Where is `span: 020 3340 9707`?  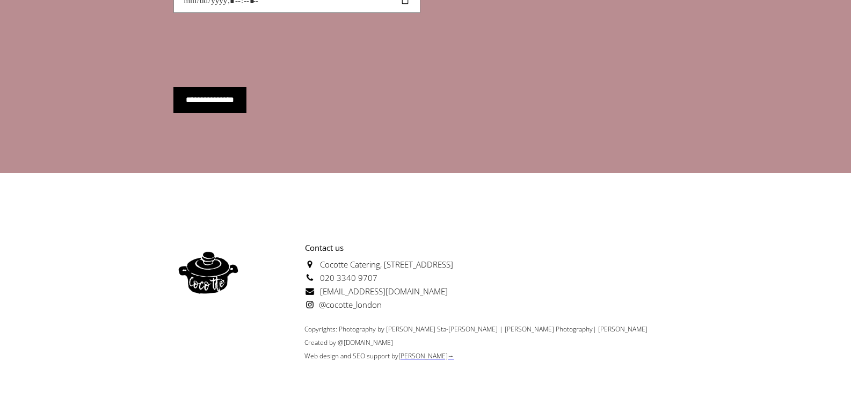
span: 020 3340 9707 is located at coordinates (341, 277).